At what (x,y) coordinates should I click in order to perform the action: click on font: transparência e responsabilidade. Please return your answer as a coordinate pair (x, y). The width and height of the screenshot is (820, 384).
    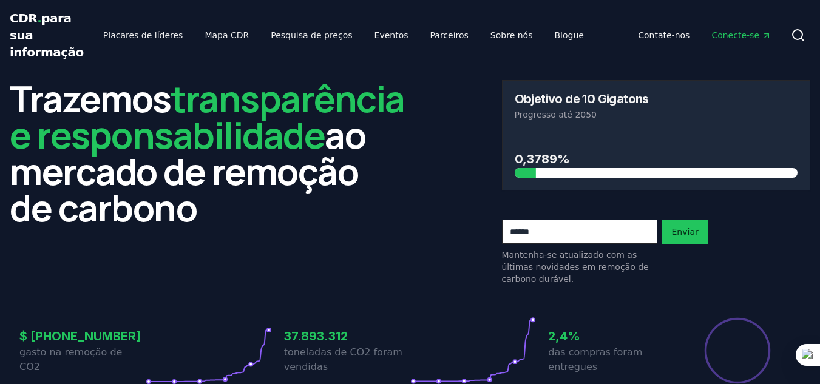
    Looking at the image, I should click on (207, 116).